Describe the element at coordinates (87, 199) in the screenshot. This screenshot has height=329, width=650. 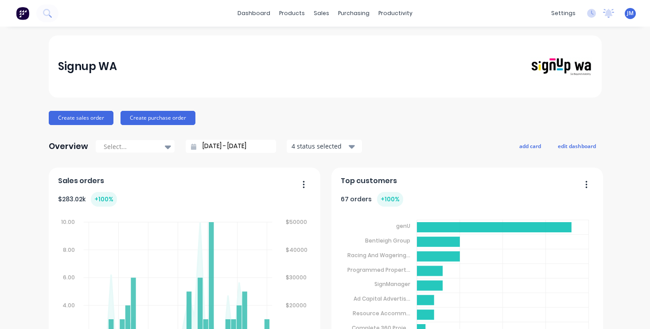
I see `div: $ 283.02k` at that location.